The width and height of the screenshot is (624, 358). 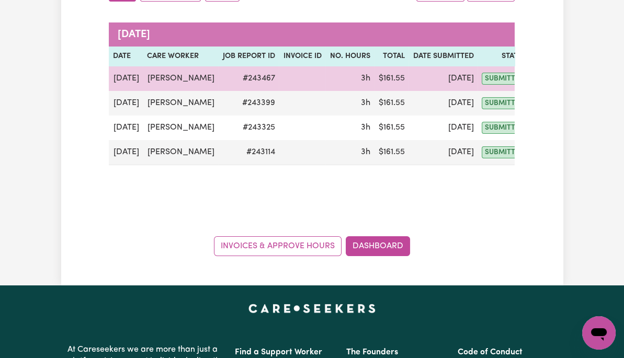 What do you see at coordinates (278, 246) in the screenshot?
I see `a: Invoices & Approve Hours` at bounding box center [278, 246].